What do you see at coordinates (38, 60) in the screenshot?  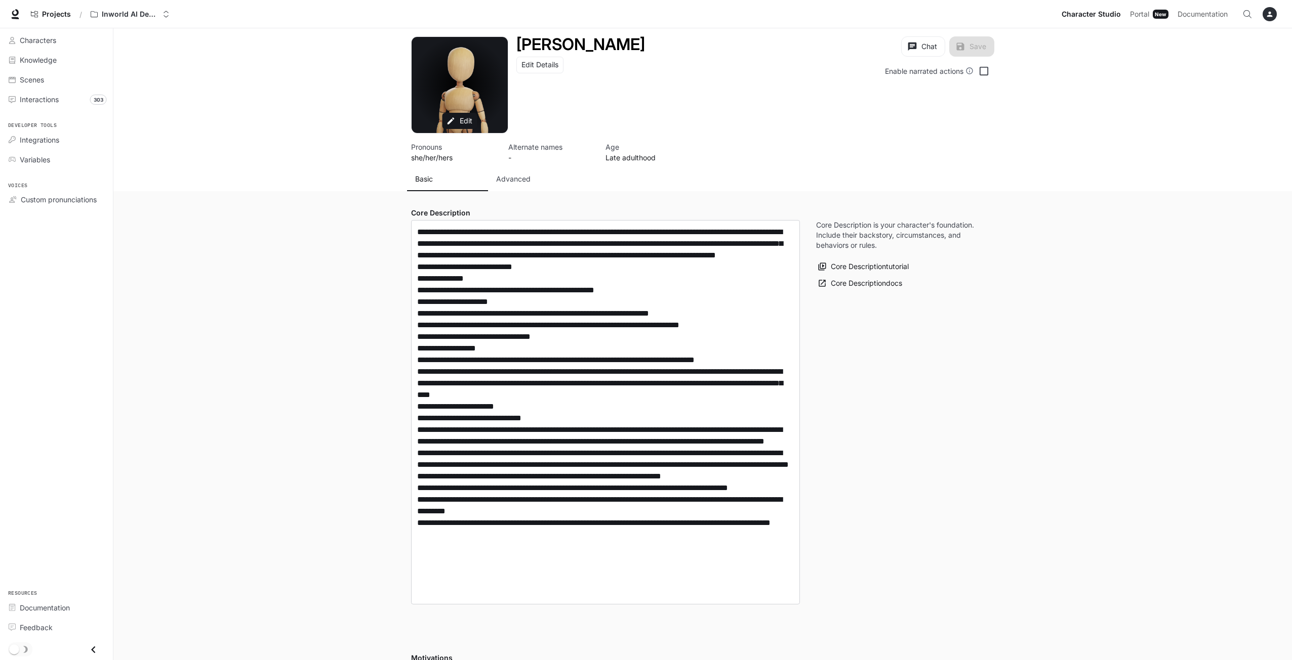 I see `span: Knowledge` at bounding box center [38, 60].